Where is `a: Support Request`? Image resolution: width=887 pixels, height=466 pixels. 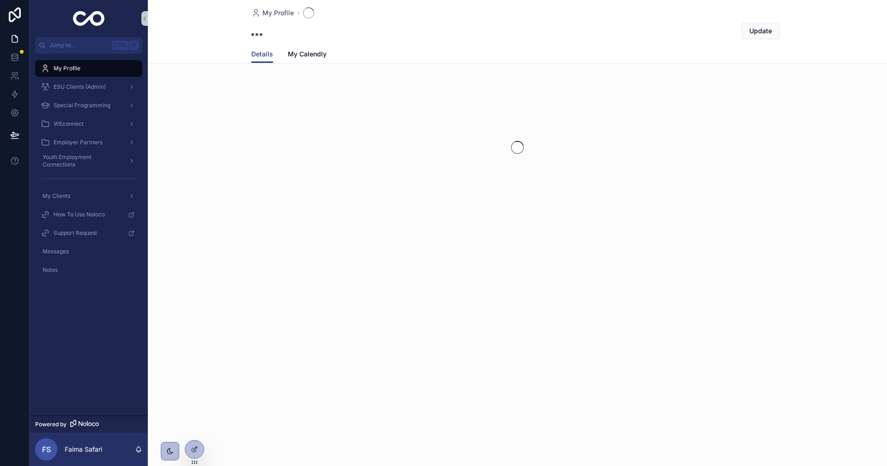
a: Support Request is located at coordinates (89, 233).